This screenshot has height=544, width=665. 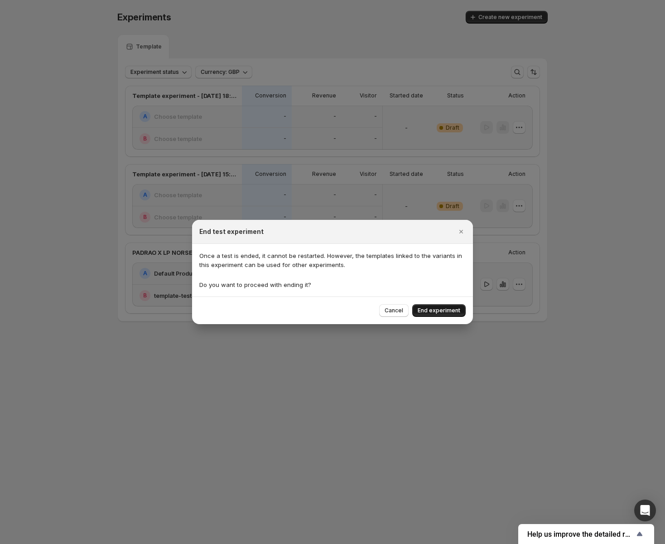 What do you see at coordinates (232, 232) in the screenshot?
I see `h2: End test experiment` at bounding box center [232, 232].